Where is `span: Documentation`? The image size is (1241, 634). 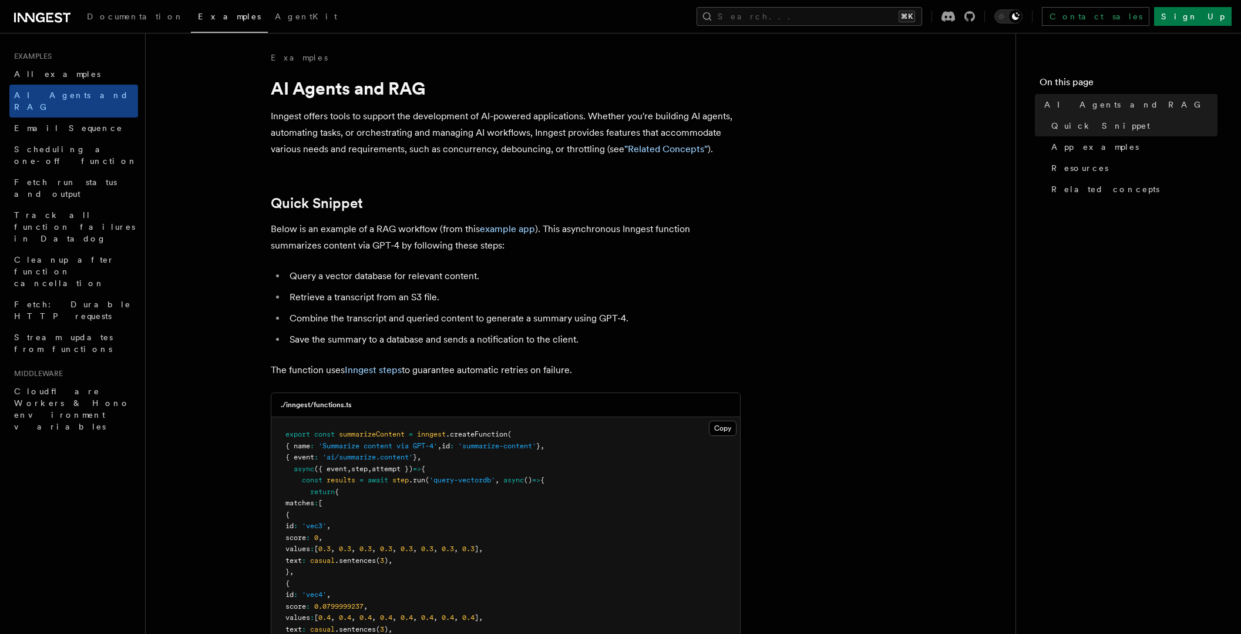 span: Documentation is located at coordinates (135, 16).